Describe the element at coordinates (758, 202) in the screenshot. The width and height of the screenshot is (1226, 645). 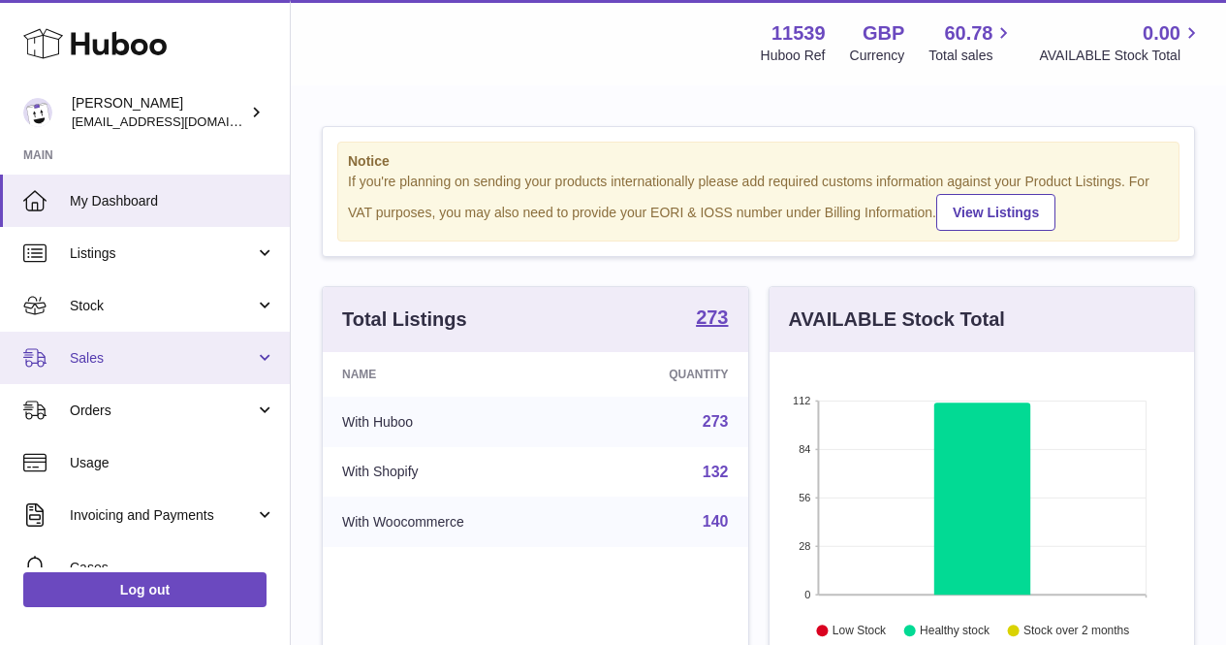
I see `div: If you're planning on sending your products internationally please add required customs informati...` at that location.